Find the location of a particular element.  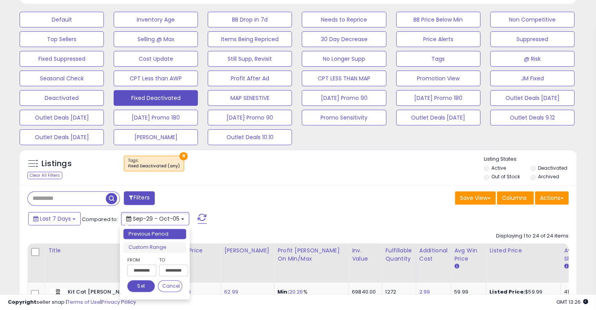

div: Additional Cost is located at coordinates (433, 255).